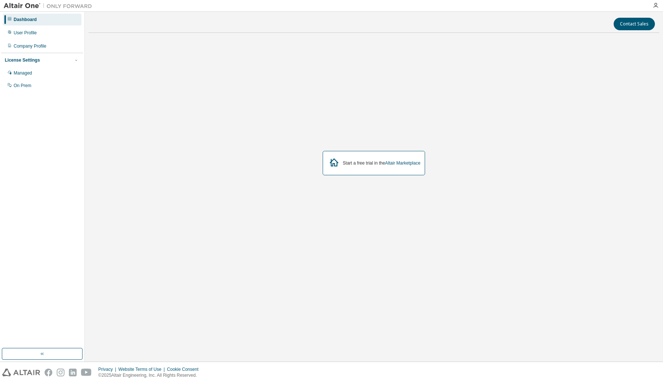 This screenshot has height=383, width=663. I want to click on div: Privacy, so click(108, 369).